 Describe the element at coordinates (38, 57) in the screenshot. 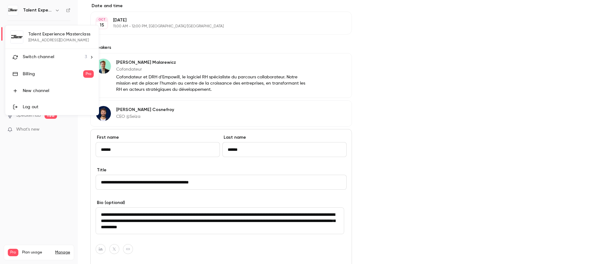

I see `span: Switch channel` at that location.